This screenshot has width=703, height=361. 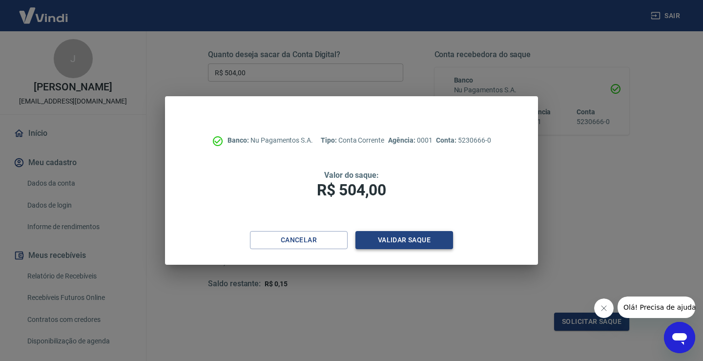 What do you see at coordinates (352, 175) in the screenshot?
I see `span: Valor do saque:` at bounding box center [352, 175].